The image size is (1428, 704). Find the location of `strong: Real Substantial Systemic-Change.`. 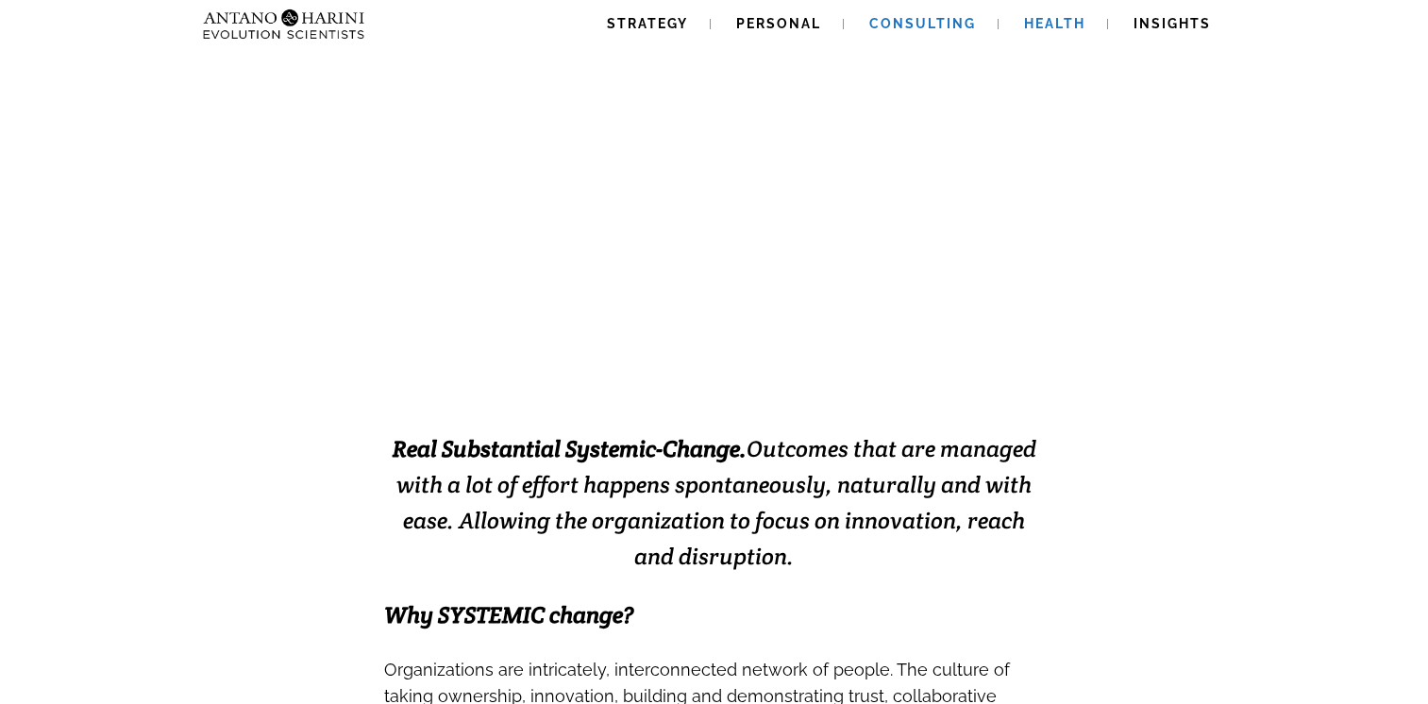

strong: Real Substantial Systemic-Change. is located at coordinates (569, 448).